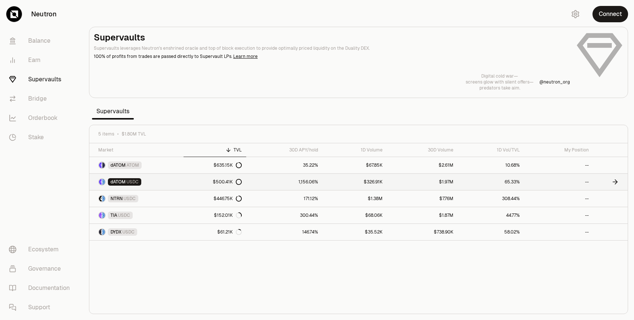 The width and height of the screenshot is (634, 320). What do you see at coordinates (285, 232) in the screenshot?
I see `a: 146.74%` at bounding box center [285, 232].